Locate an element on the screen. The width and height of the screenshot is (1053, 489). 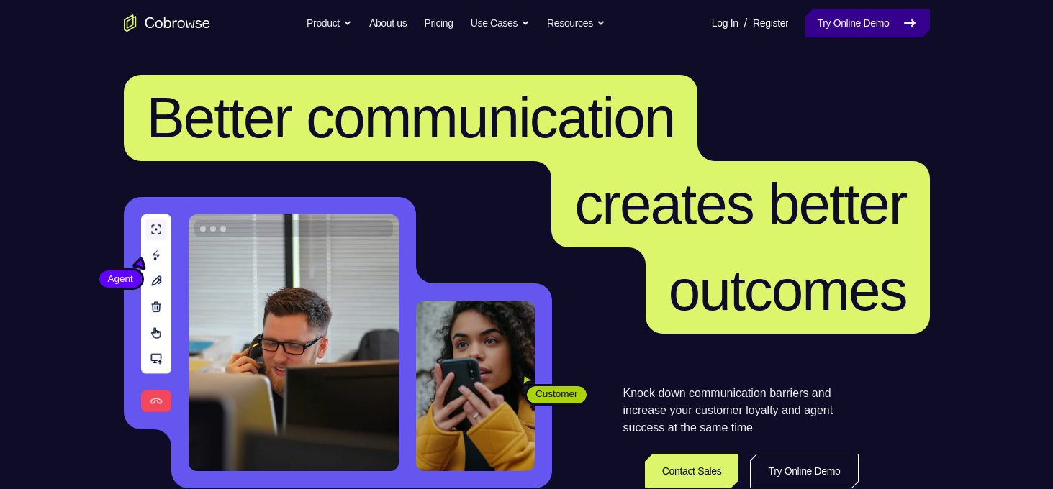
a: Log In is located at coordinates (725, 23).